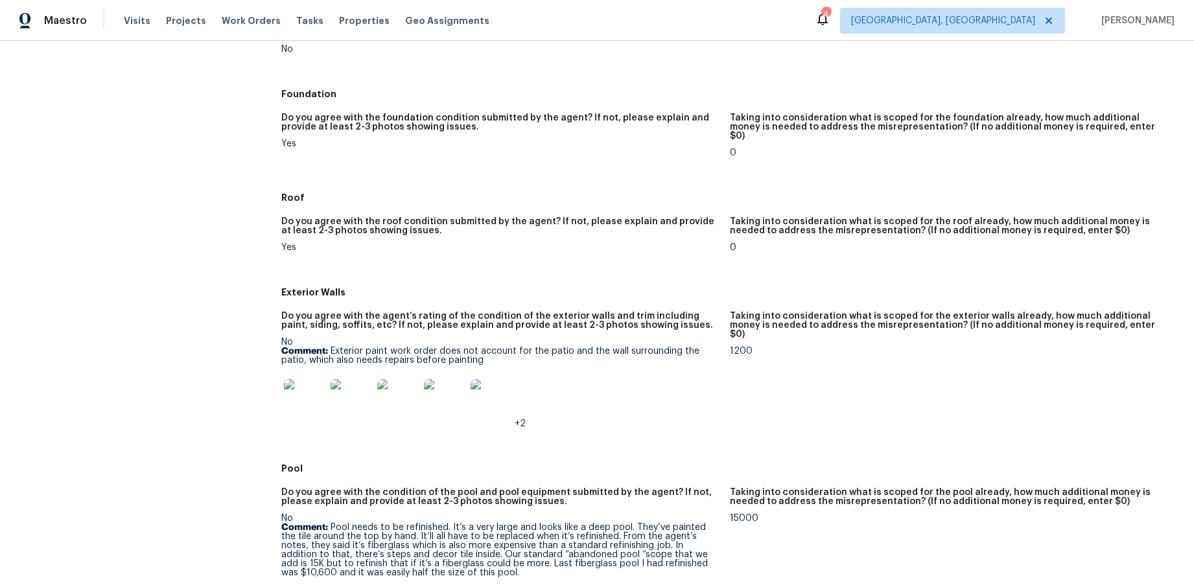 The image size is (1194, 587). What do you see at coordinates (520, 424) in the screenshot?
I see `span: +2` at bounding box center [520, 424].